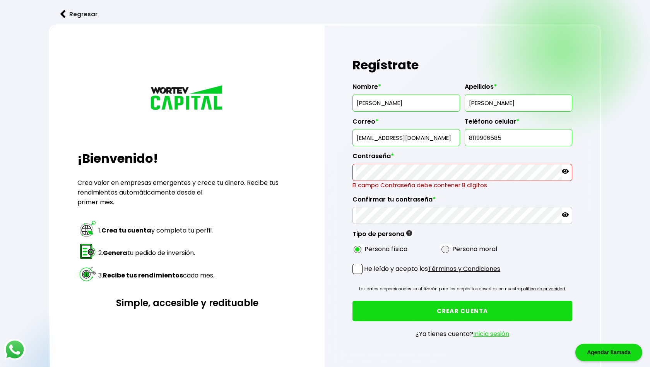  Describe the element at coordinates (382, 236) in the screenshot. I see `label: Tipo de persona` at that location.